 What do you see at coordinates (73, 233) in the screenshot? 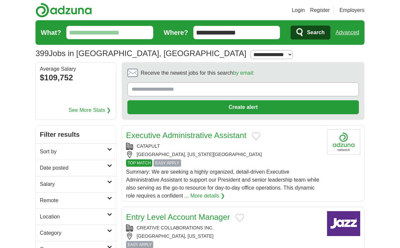
I see `h2: Category` at bounding box center [73, 233].